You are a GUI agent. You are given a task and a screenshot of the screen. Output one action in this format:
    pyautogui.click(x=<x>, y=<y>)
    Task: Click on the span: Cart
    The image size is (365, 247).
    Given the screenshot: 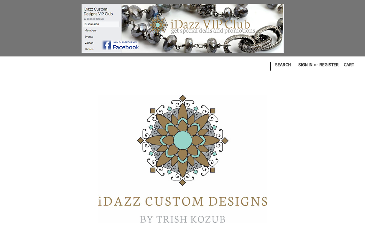 What is the action you would take?
    pyautogui.click(x=348, y=65)
    